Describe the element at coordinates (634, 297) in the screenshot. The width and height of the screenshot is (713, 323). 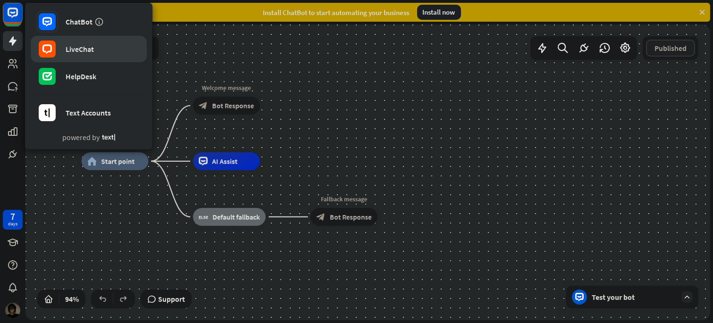
I see `div: Test your bot` at that location.